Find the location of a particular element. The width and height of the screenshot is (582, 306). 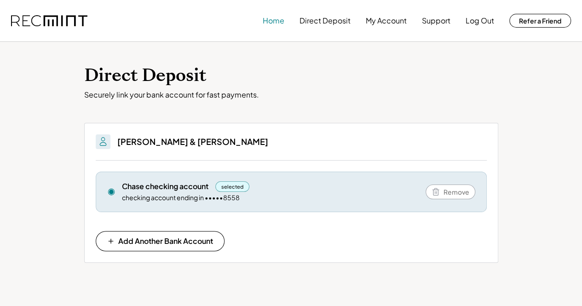

img: recmint-logotype%403x.png is located at coordinates (49, 21).